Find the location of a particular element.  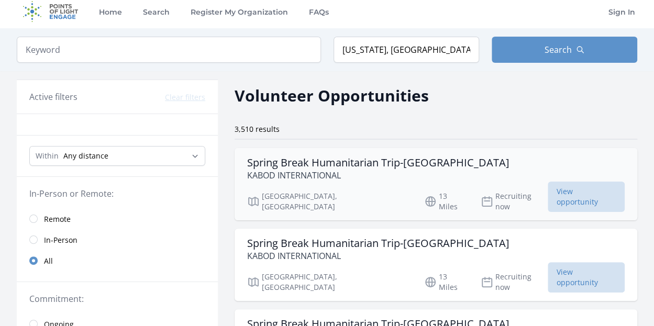

span: Search is located at coordinates (559, 50).